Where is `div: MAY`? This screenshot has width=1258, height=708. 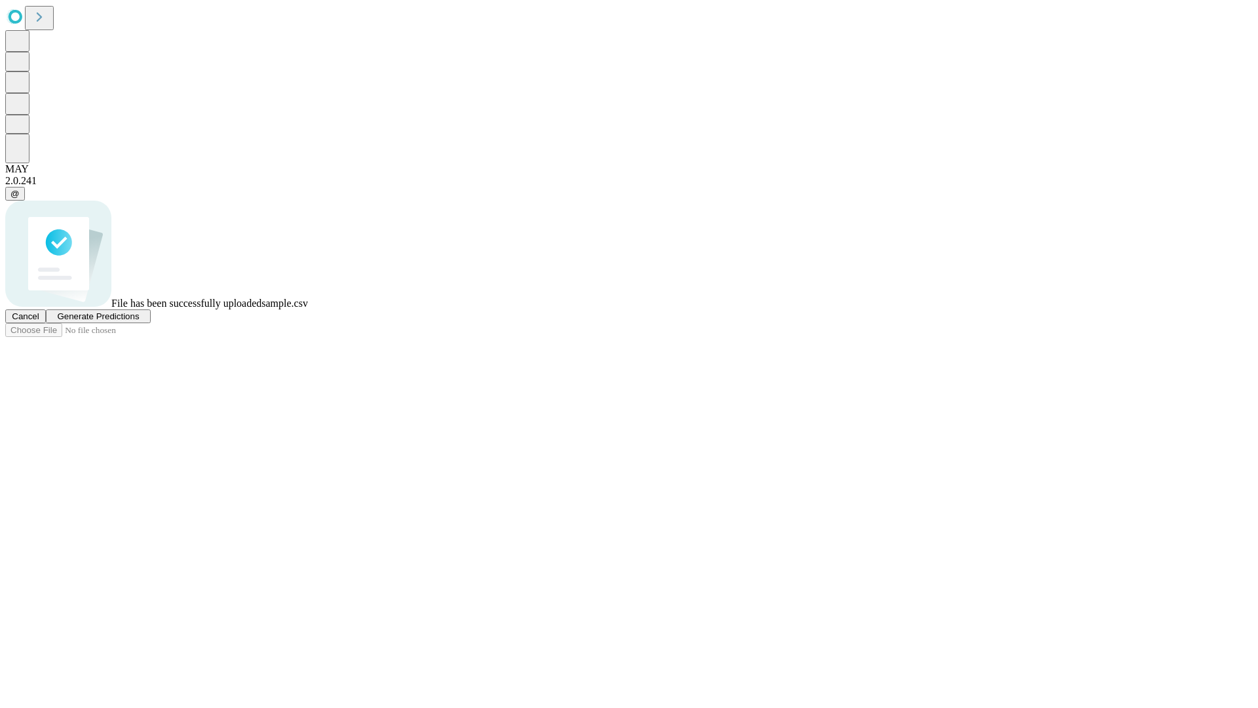 div: MAY is located at coordinates (629, 169).